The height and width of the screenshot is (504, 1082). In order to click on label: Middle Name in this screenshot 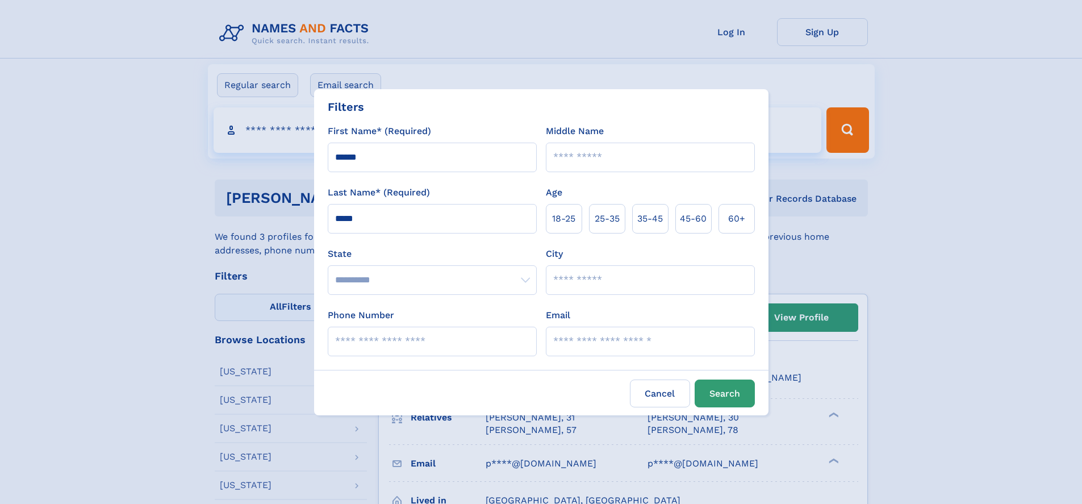, I will do `click(575, 131)`.